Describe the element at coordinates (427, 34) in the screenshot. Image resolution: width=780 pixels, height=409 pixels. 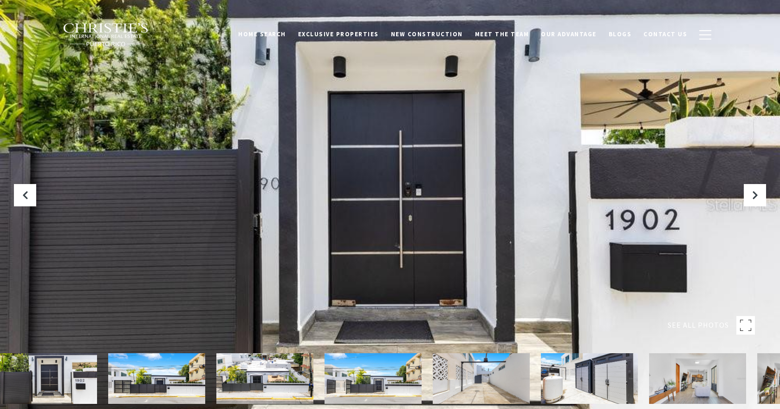
I see `a: New Construction` at that location.